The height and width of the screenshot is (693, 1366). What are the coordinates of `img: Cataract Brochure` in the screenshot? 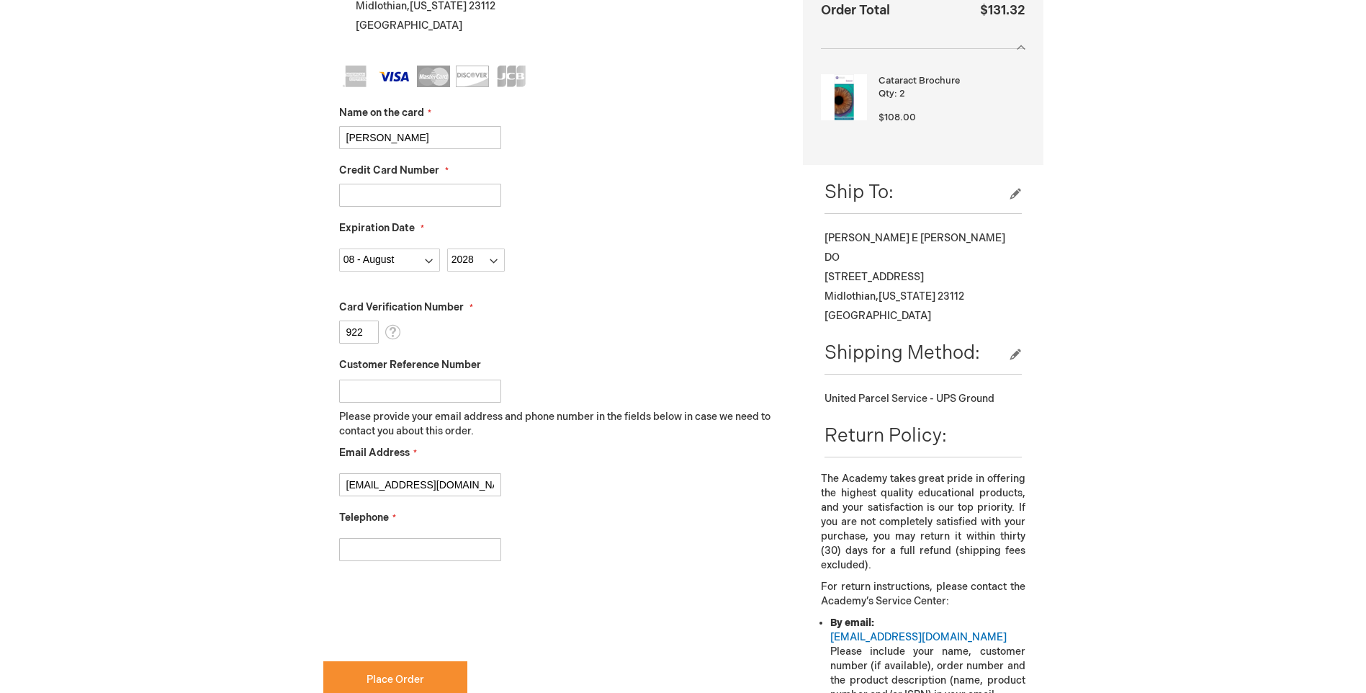 It's located at (844, 97).